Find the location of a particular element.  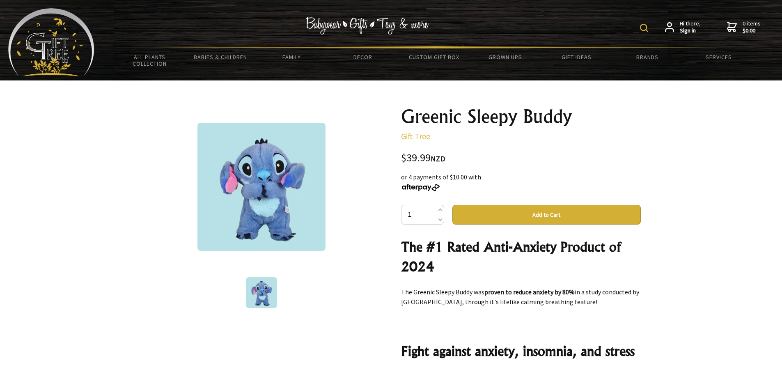

div: $39.99 is located at coordinates (521, 158).